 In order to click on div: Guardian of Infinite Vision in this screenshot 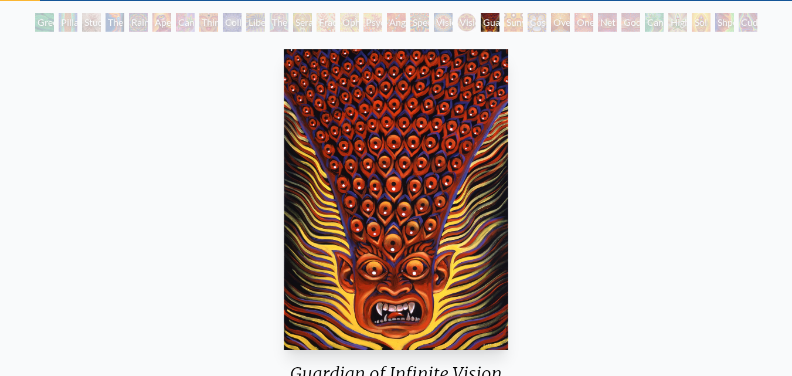, I will do `click(490, 22)`.